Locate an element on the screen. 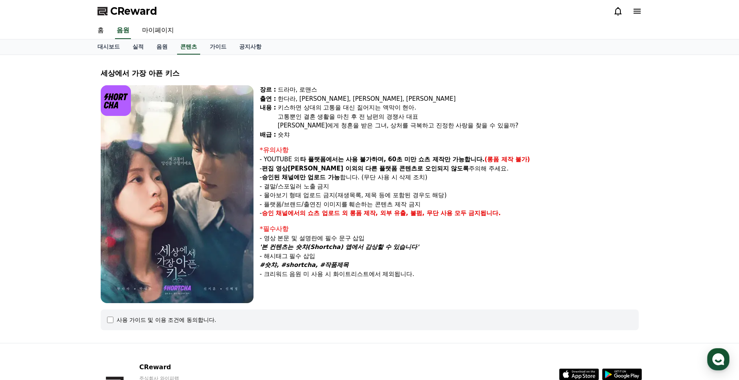 The height and width of the screenshot is (380, 739). a: 대화 is located at coordinates (78, 262).